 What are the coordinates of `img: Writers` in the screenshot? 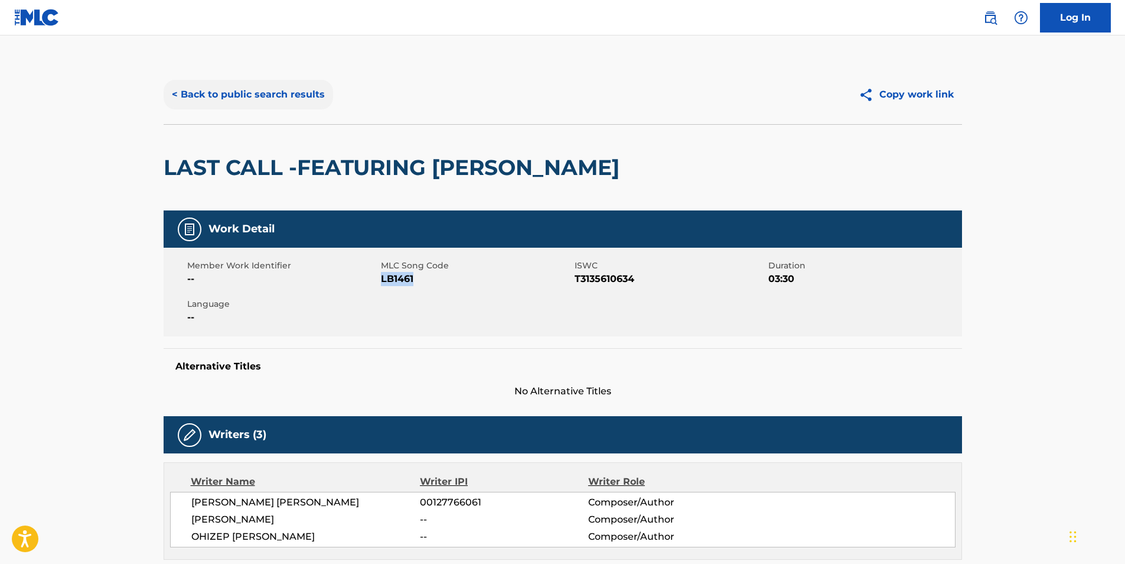 It's located at (190, 435).